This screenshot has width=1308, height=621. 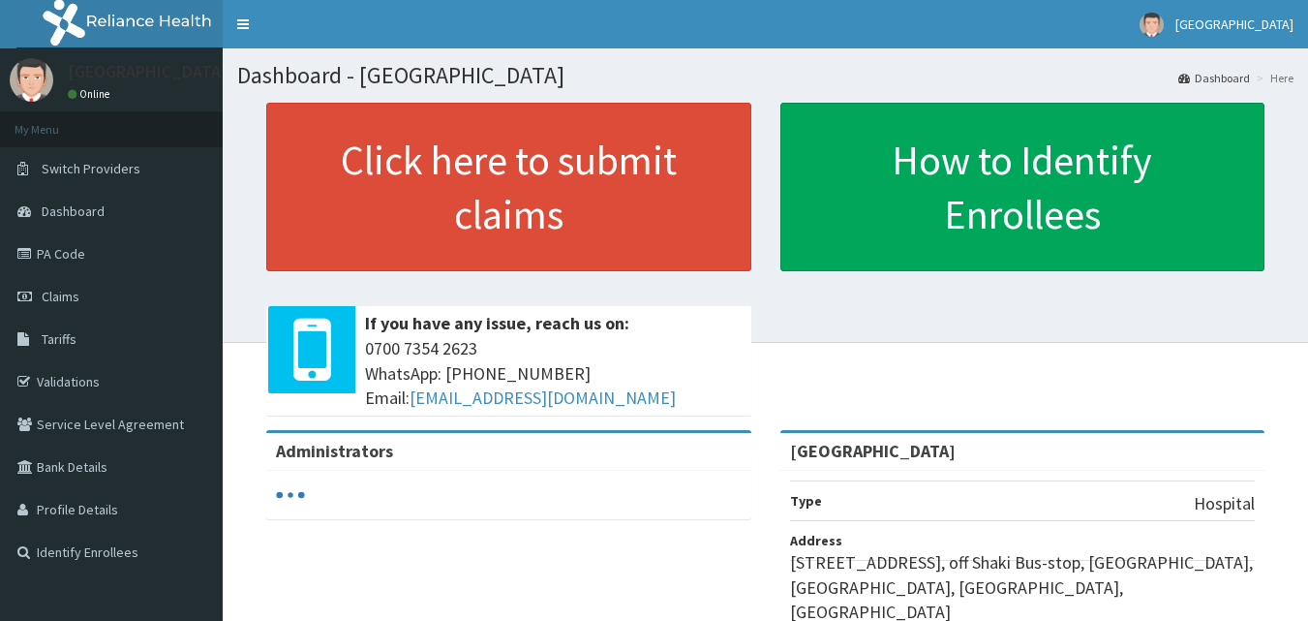 What do you see at coordinates (60, 296) in the screenshot?
I see `span: Claims` at bounding box center [60, 296].